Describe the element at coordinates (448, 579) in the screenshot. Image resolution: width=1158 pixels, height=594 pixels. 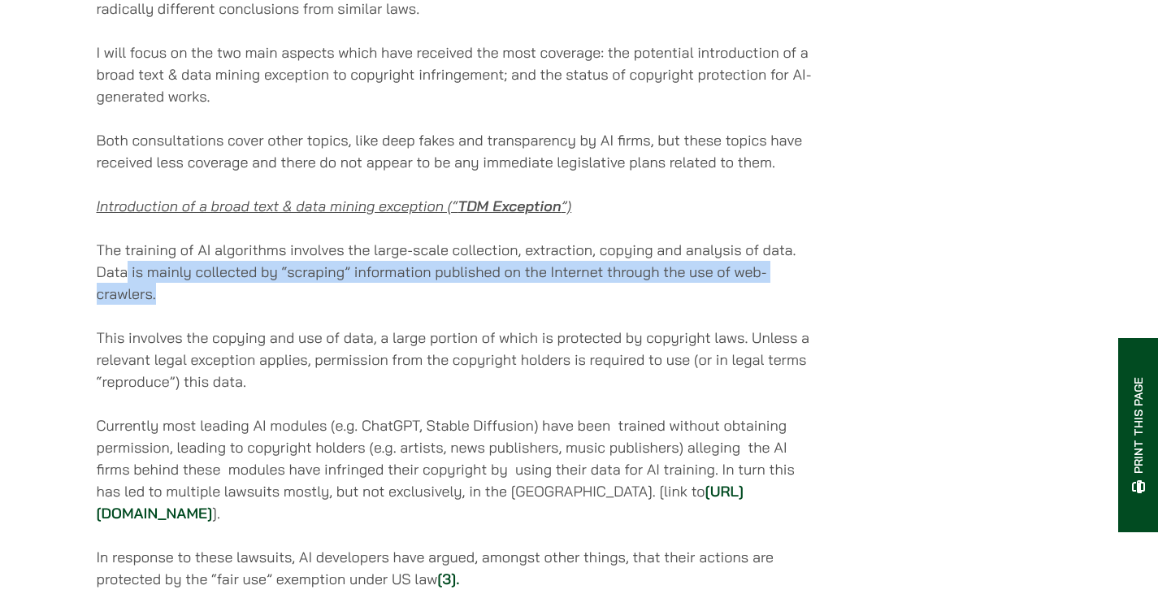
I see `a: [3].` at that location.